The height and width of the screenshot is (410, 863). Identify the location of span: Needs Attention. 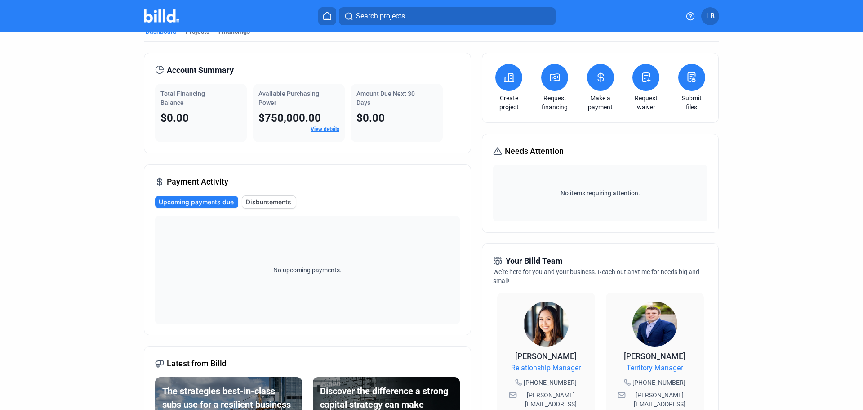
(534, 151).